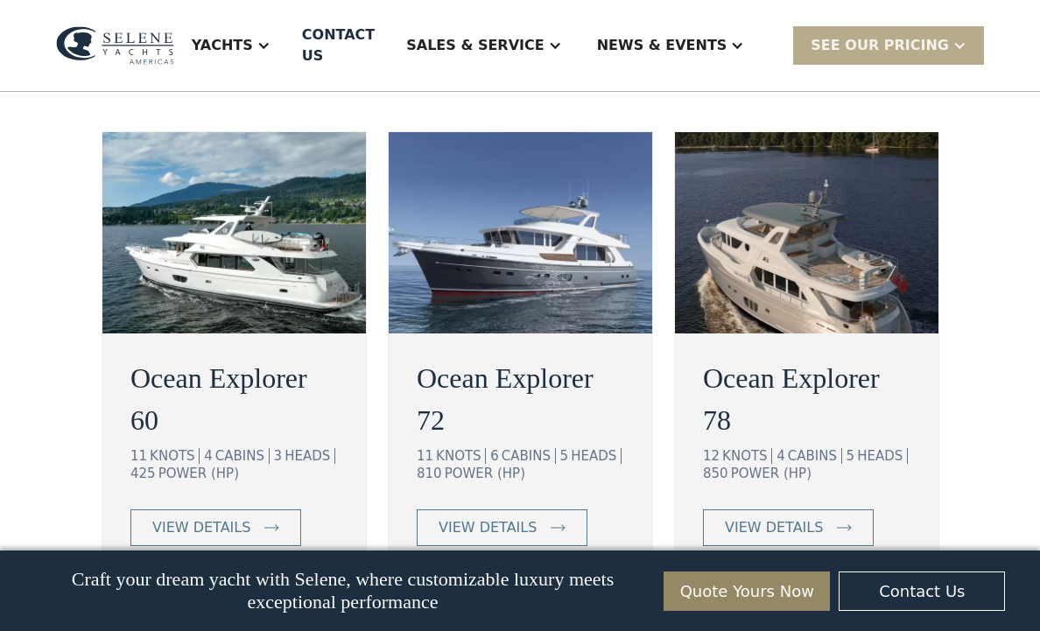 The height and width of the screenshot is (631, 1040). What do you see at coordinates (429, 474) in the screenshot?
I see `div: 810` at bounding box center [429, 474].